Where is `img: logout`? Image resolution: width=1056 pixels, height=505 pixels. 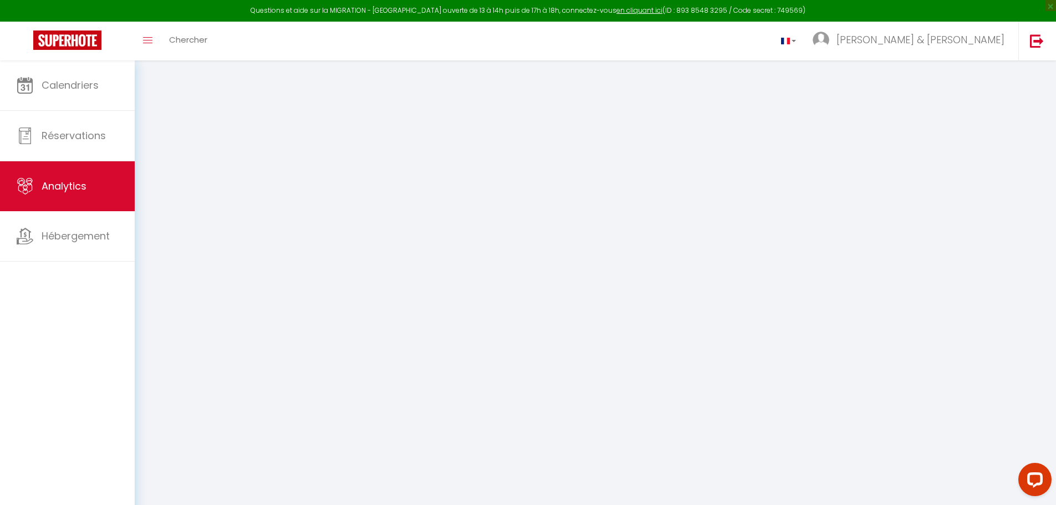 img: logout is located at coordinates (1037, 40).